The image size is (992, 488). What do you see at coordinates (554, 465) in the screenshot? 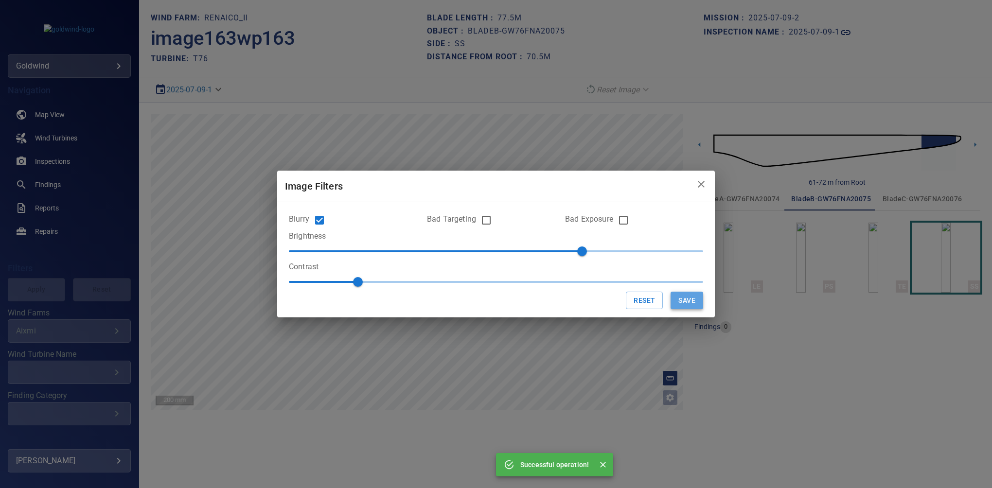
I see `p: Successful operation!` at bounding box center [554, 465].